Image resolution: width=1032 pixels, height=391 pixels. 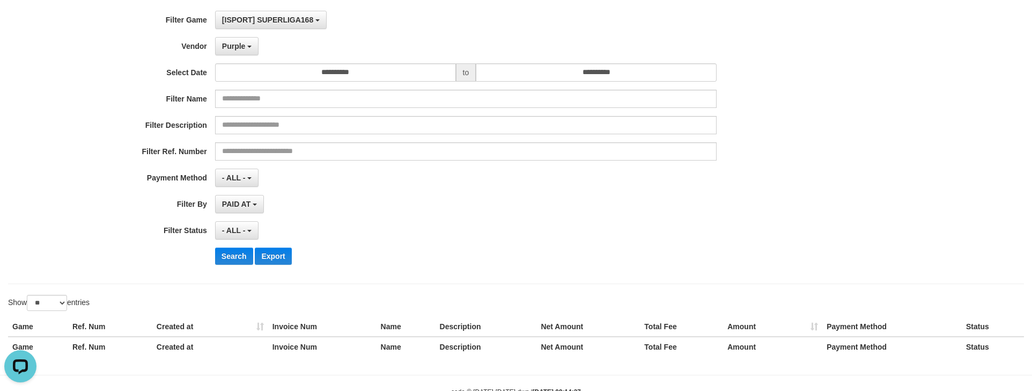 I want to click on button: Purple, so click(x=237, y=46).